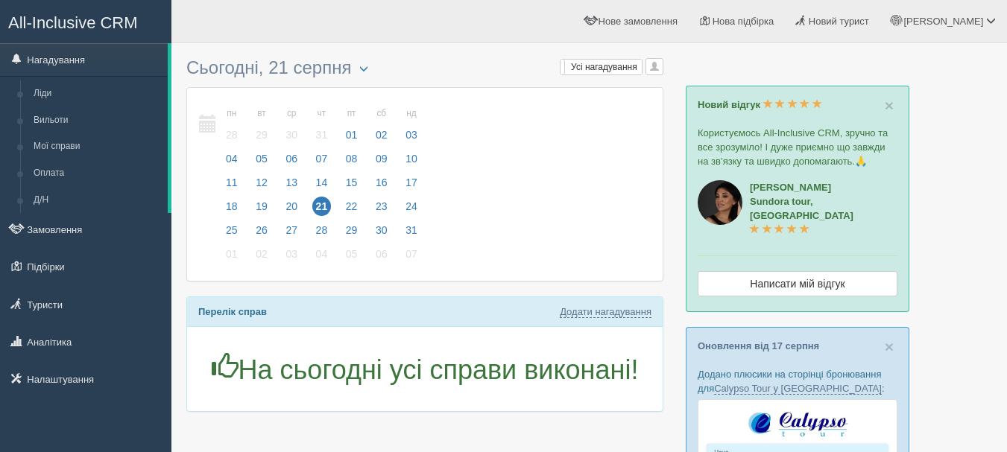  Describe the element at coordinates (382, 186) in the screenshot. I see `a: 16` at that location.